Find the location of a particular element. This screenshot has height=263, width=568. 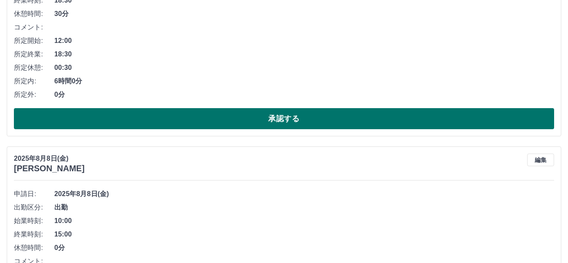

button: 編集 is located at coordinates (541, 160).